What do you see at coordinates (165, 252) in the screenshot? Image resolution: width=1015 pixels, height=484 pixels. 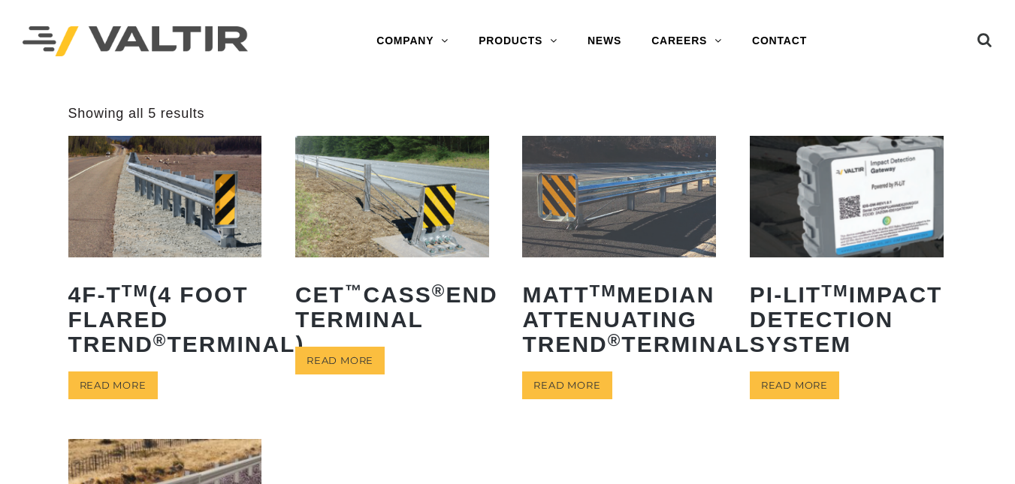 I see `a: 4F-TTM(4 Foot Flared TREND®Terminal)` at bounding box center [165, 252].